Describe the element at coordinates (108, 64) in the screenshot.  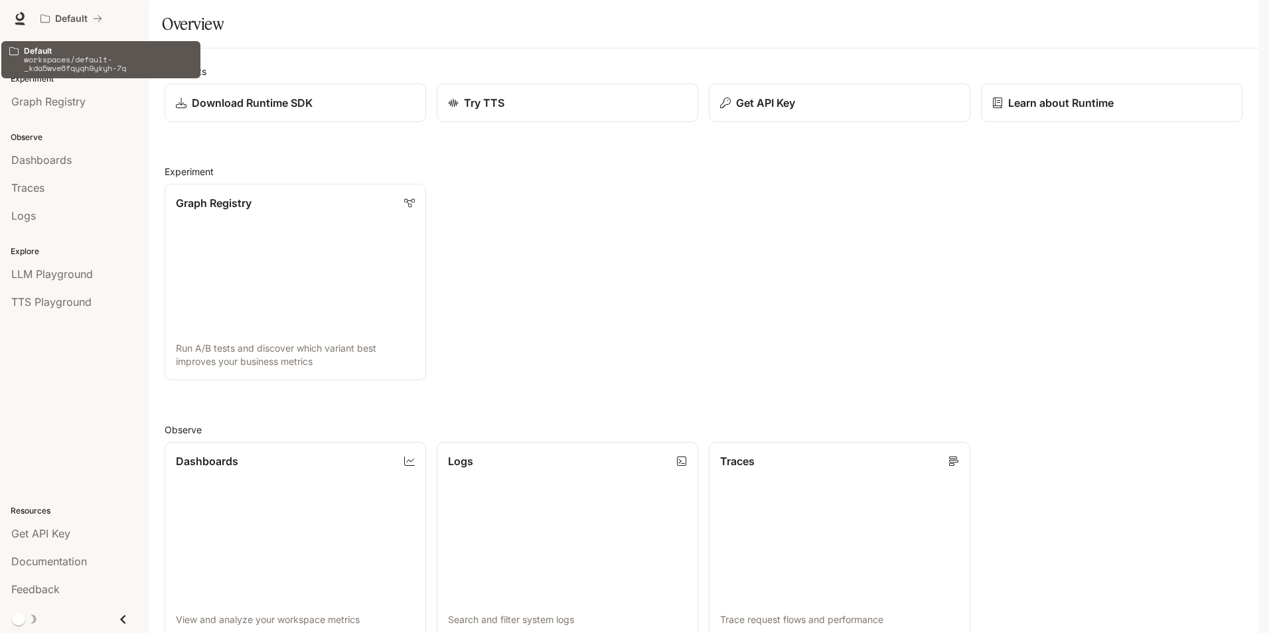
I see `p: workspaces/default-_kda5wve6fqyqh9ykyh-7q` at that location.